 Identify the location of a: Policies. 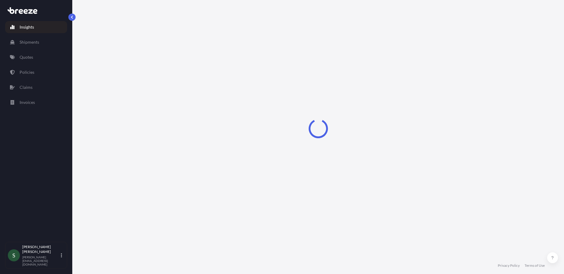
(36, 72).